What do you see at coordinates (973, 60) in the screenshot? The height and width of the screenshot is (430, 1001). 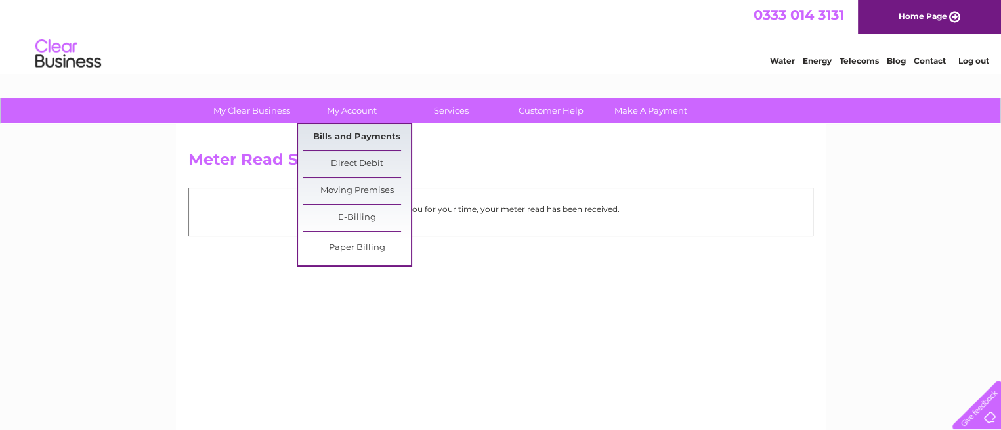 I see `a: Log out` at bounding box center [973, 60].